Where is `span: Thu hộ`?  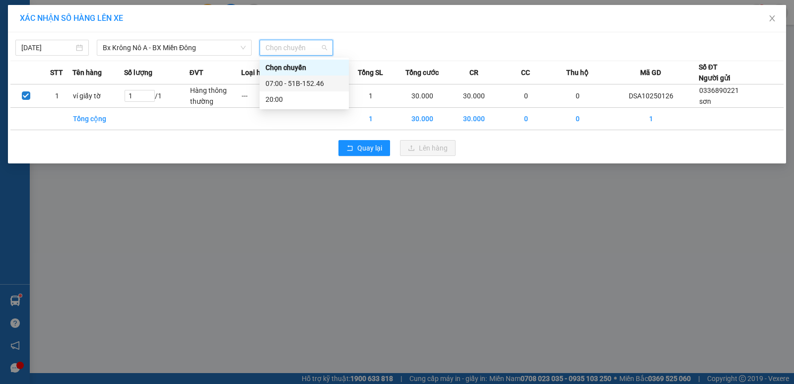 span: Thu hộ is located at coordinates (577, 72).